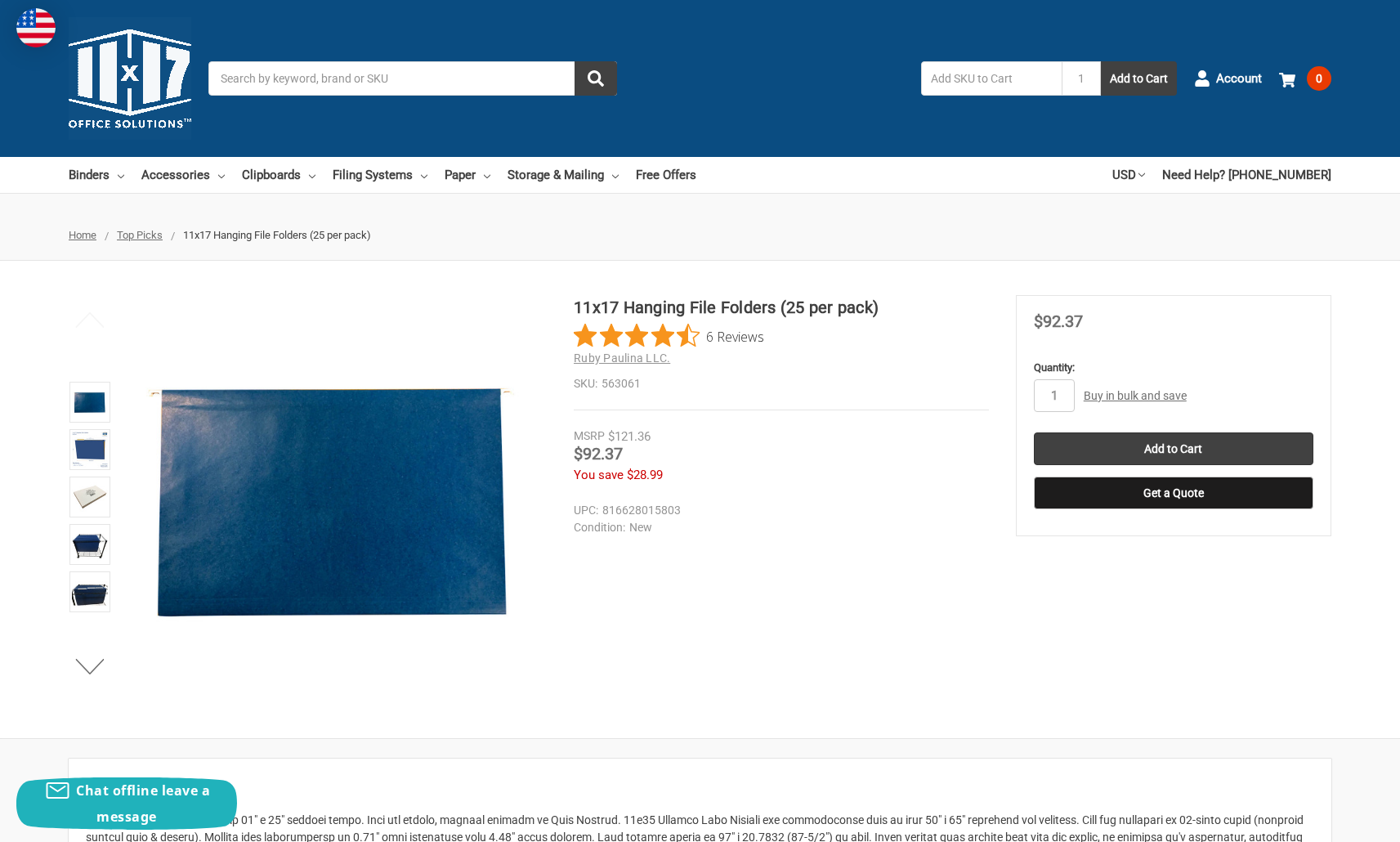  Describe the element at coordinates (622, 358) in the screenshot. I see `a: Ruby Paulina LLC.` at that location.